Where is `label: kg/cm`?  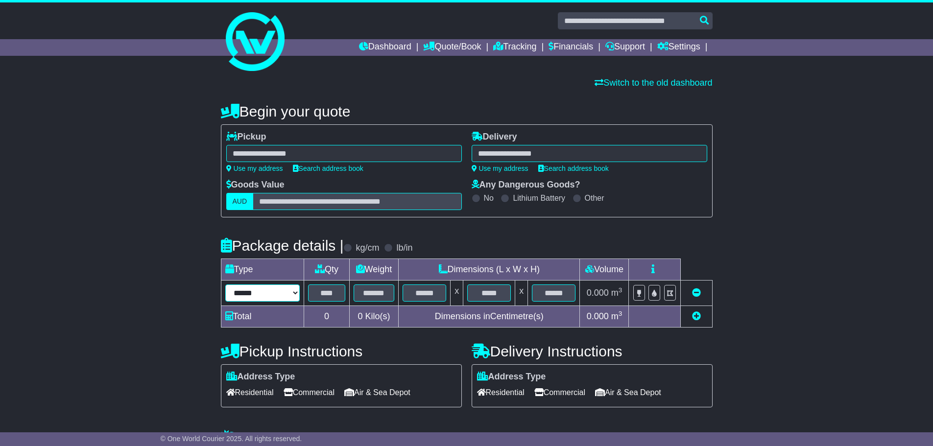 label: kg/cm is located at coordinates (367, 248).